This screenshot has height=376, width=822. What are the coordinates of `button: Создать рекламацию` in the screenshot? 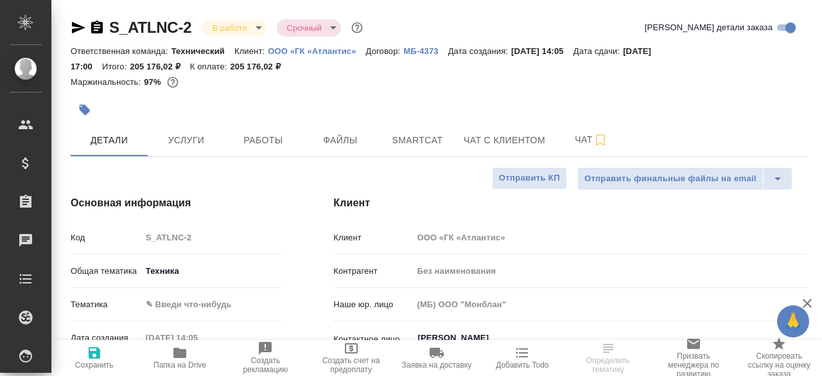 It's located at (265, 358).